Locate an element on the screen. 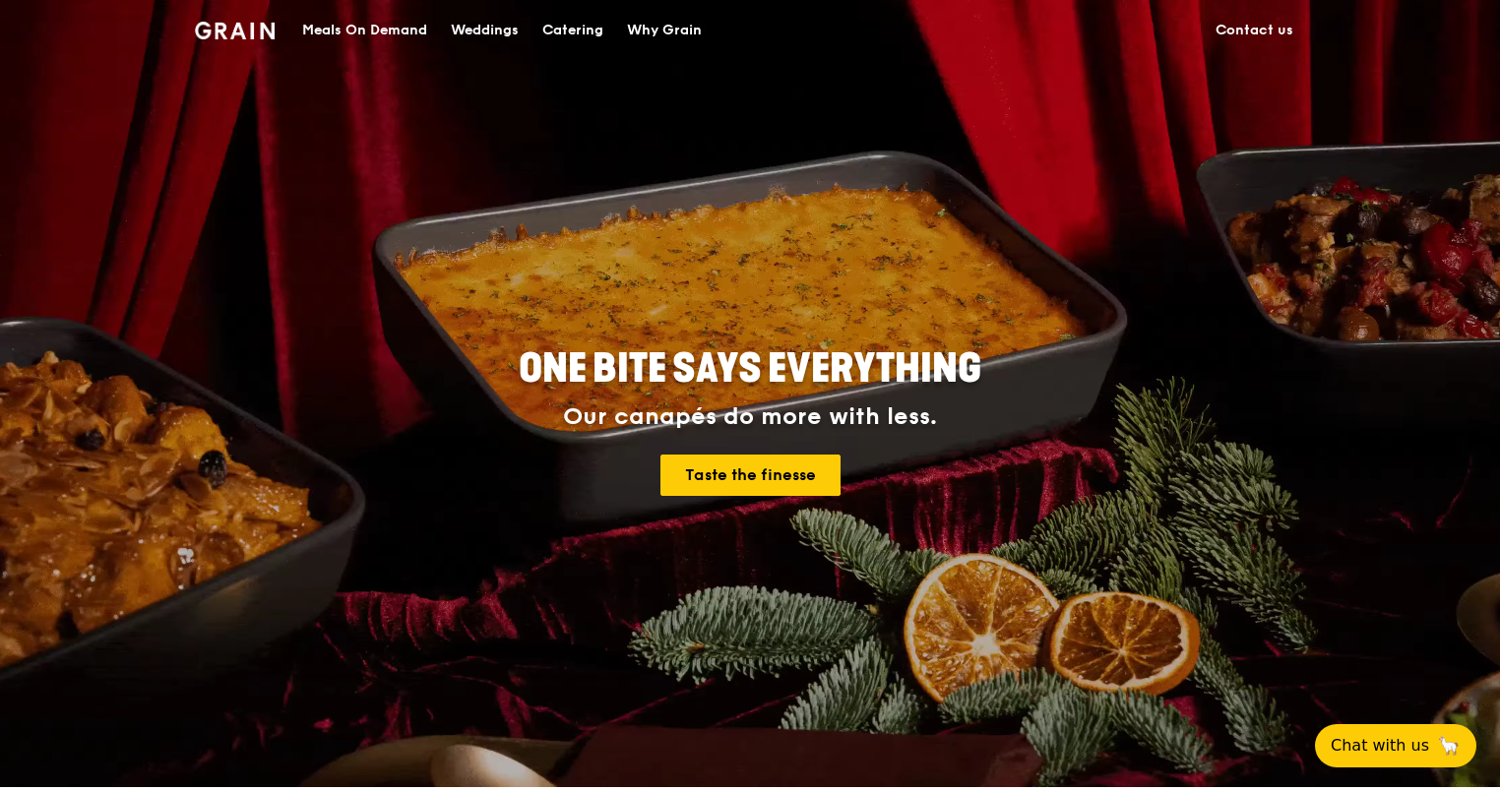  a: Contact us is located at coordinates (1254, 31).